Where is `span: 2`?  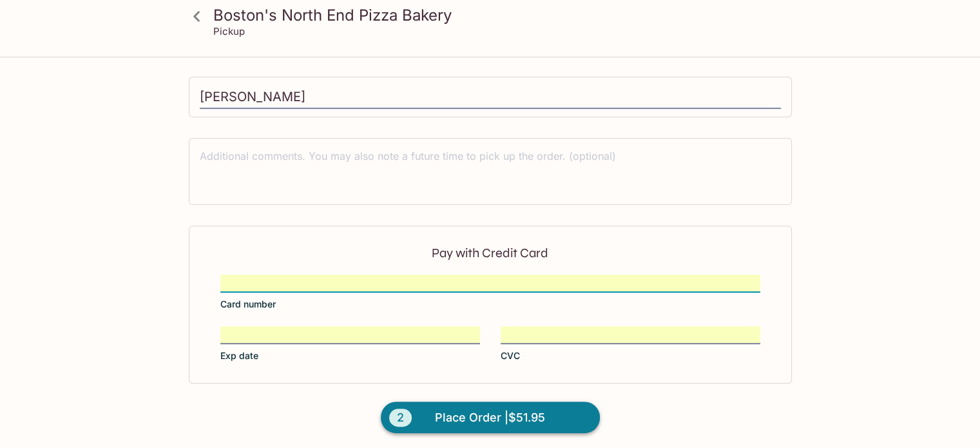 span: 2 is located at coordinates (400, 418).